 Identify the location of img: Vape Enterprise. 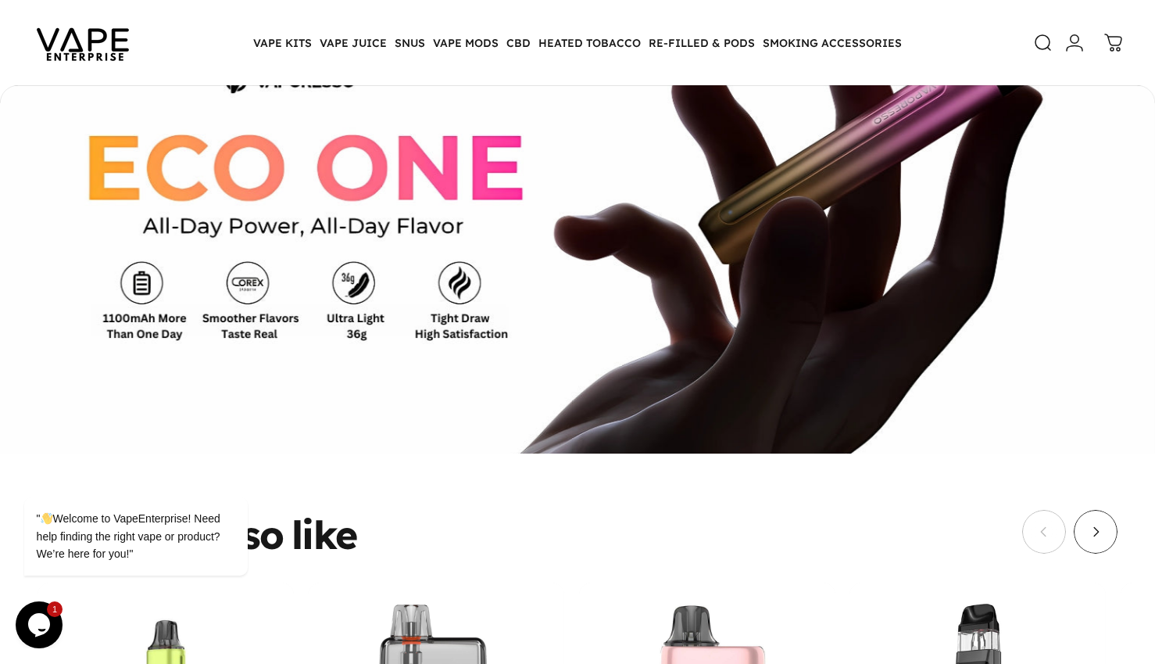
(83, 43).